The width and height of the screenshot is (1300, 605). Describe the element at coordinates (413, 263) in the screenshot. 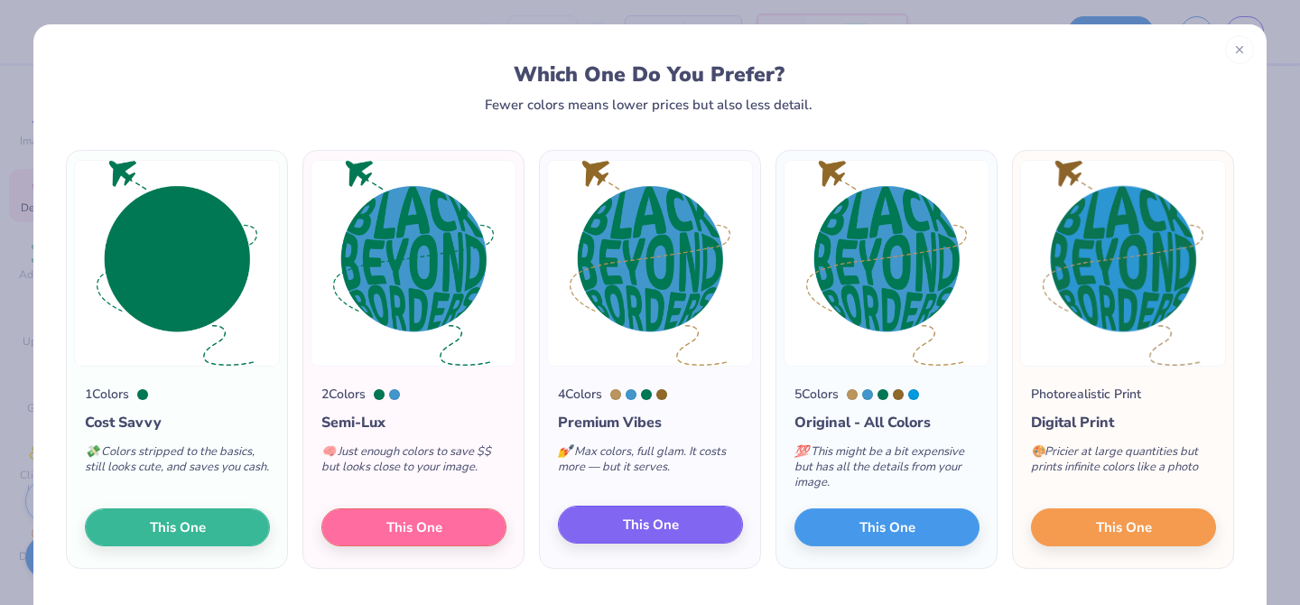

I see `img: 2 color option` at that location.